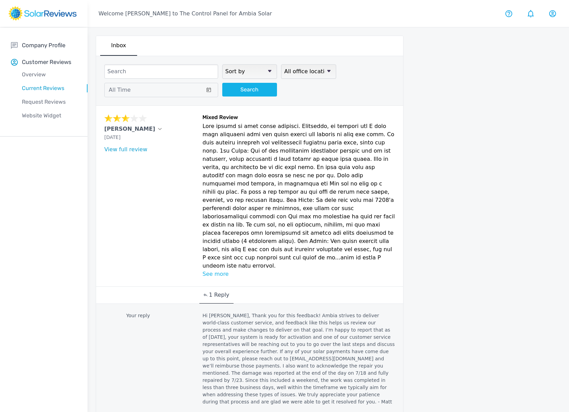 The height and width of the screenshot is (412, 569). What do you see at coordinates (219, 295) in the screenshot?
I see `p: 1 Reply` at bounding box center [219, 295].